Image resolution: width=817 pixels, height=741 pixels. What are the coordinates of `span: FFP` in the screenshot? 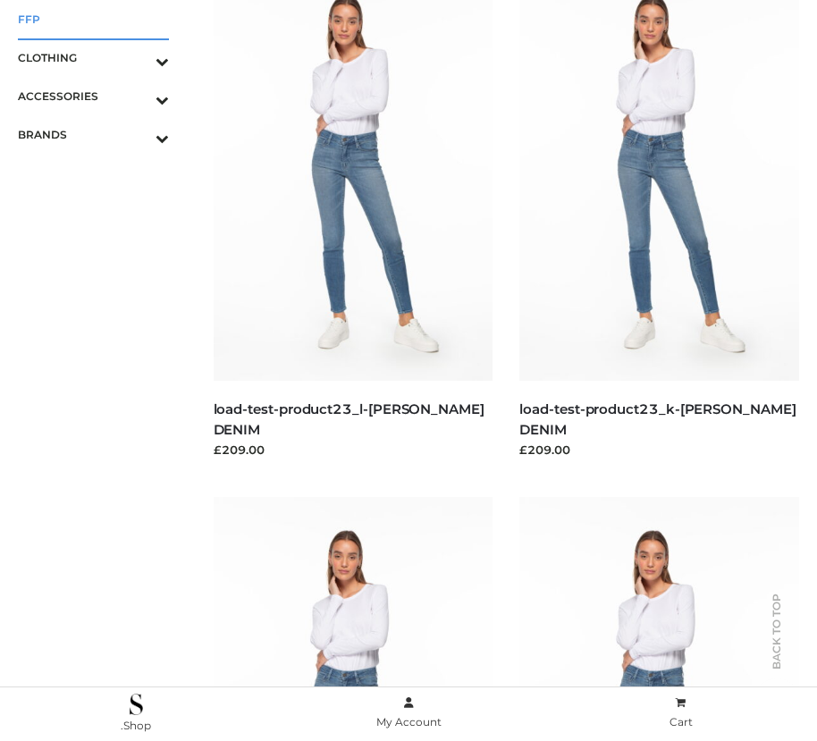 It's located at (93, 19).